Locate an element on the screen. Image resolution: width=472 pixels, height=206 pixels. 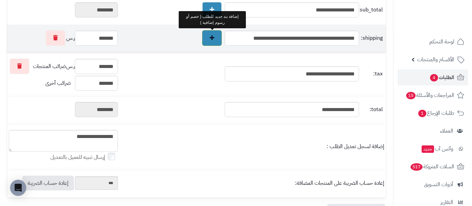
span: 517 is located at coordinates (417, 167).